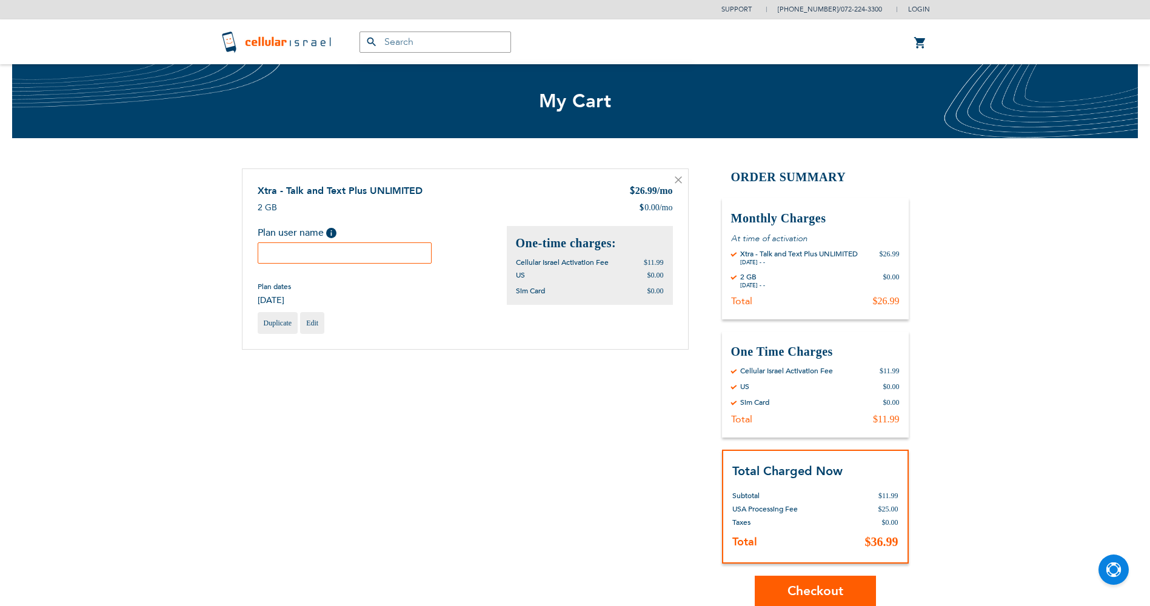 The height and width of the screenshot is (606, 1150). Describe the element at coordinates (919, 9) in the screenshot. I see `span: Login` at that location.